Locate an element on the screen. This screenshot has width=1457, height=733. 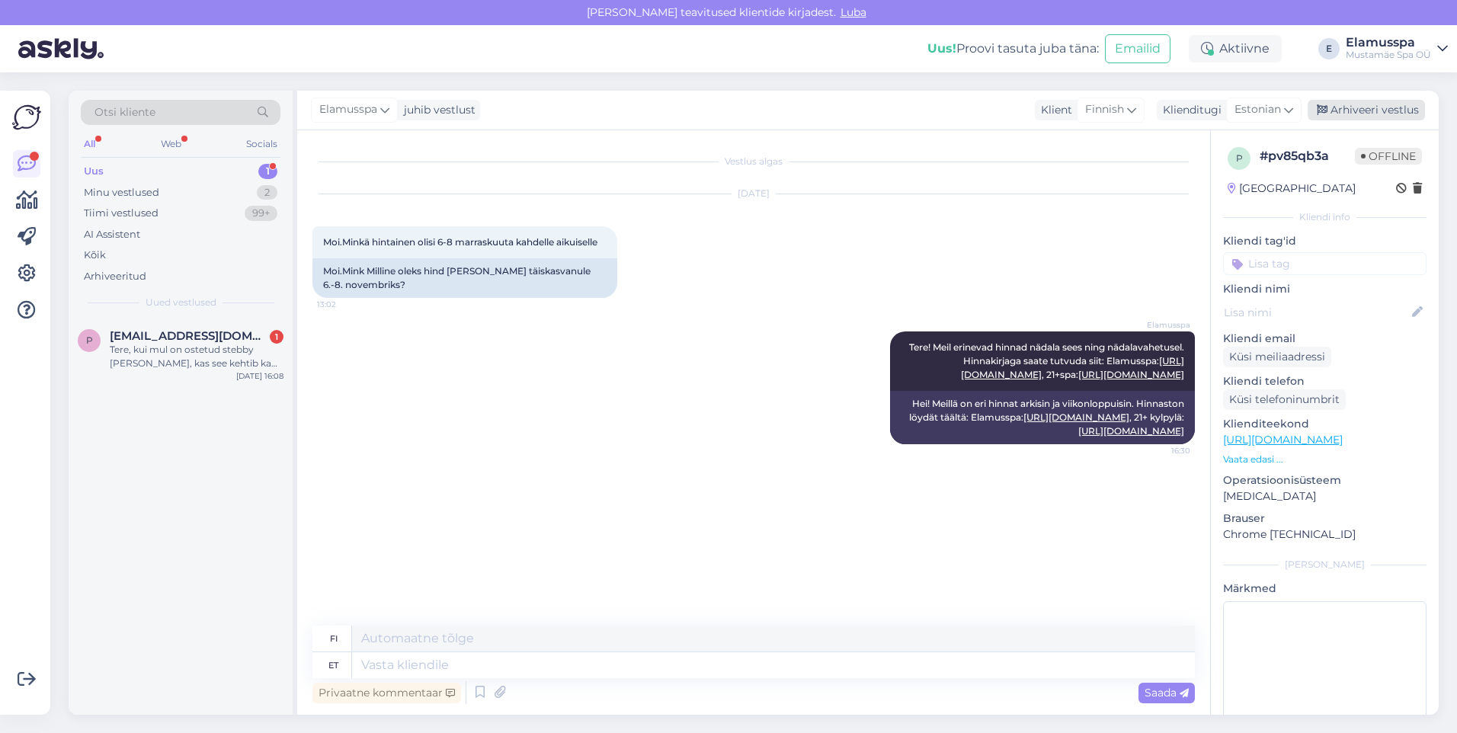
b: Uus! is located at coordinates (942, 48).